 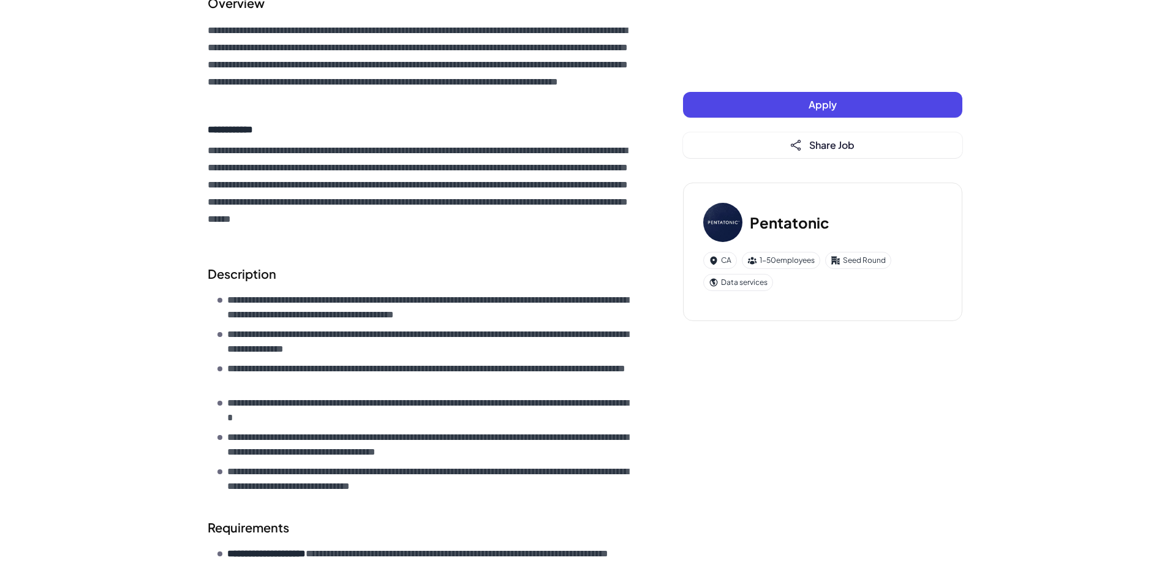 What do you see at coordinates (781, 260) in the screenshot?
I see `div: 1-50 employees` at bounding box center [781, 260].